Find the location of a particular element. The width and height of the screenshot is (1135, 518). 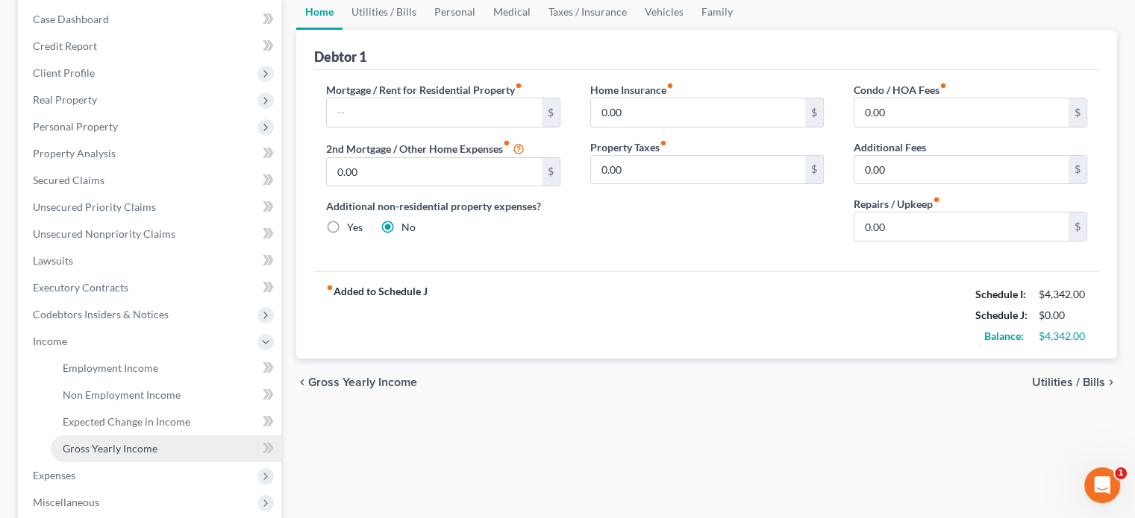

a: Property Analysis is located at coordinates (151, 154).